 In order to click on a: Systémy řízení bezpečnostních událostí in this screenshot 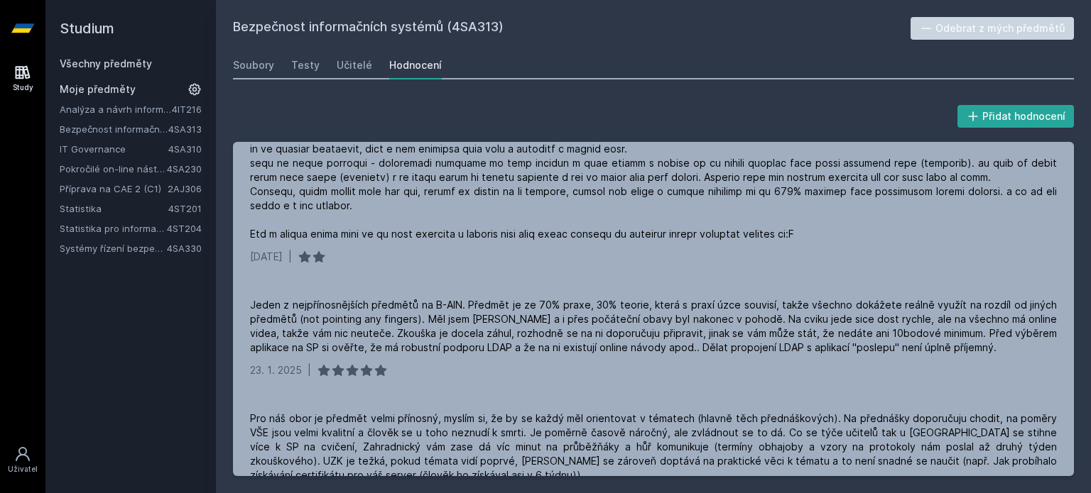, I will do `click(113, 248)`.